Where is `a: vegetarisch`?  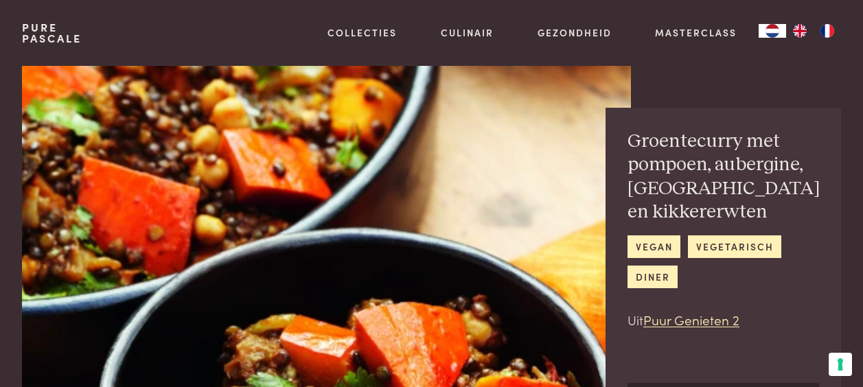 a: vegetarisch is located at coordinates (734, 246).